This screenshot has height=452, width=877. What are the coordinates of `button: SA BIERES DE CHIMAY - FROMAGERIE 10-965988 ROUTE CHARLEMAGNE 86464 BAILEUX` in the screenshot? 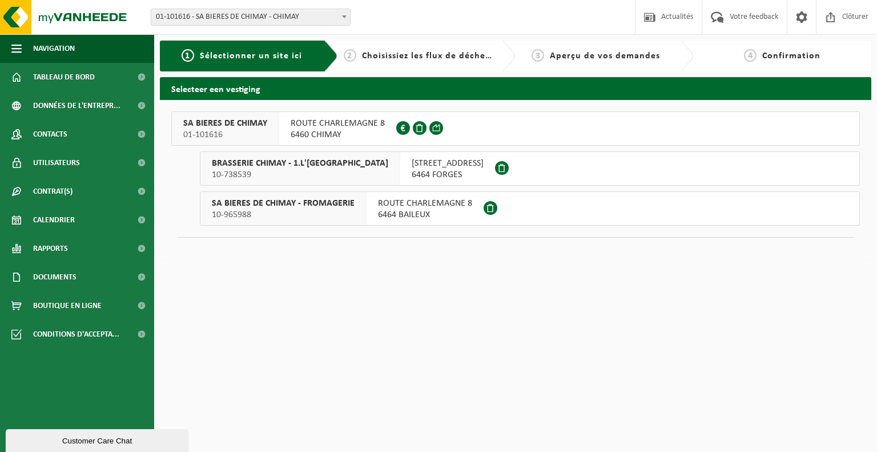 It's located at (530, 208).